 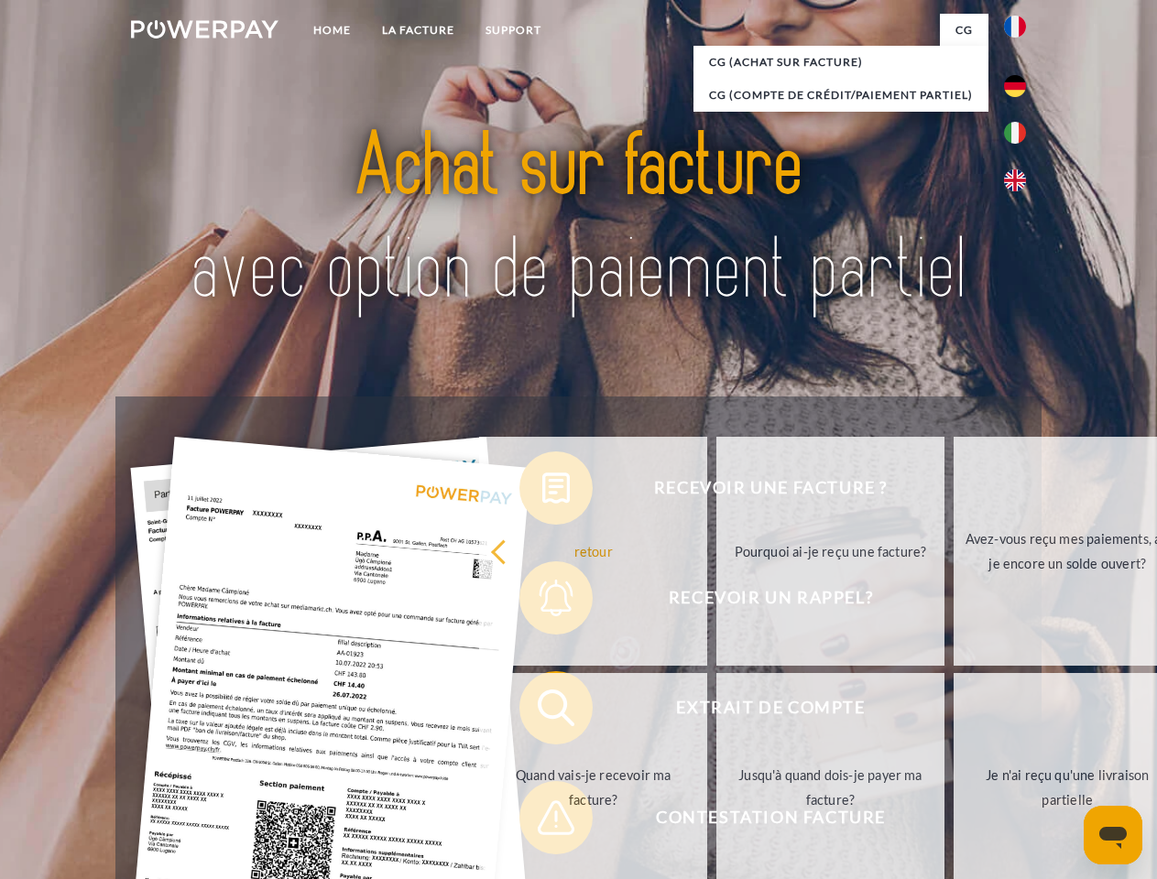 What do you see at coordinates (830, 788) in the screenshot?
I see `div: Jusqu'à quand dois-je payer ma facture?` at bounding box center [830, 788].